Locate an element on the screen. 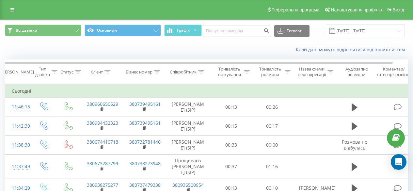 This screenshot has height=191, width=413. a: 380960650529 is located at coordinates (103, 104).